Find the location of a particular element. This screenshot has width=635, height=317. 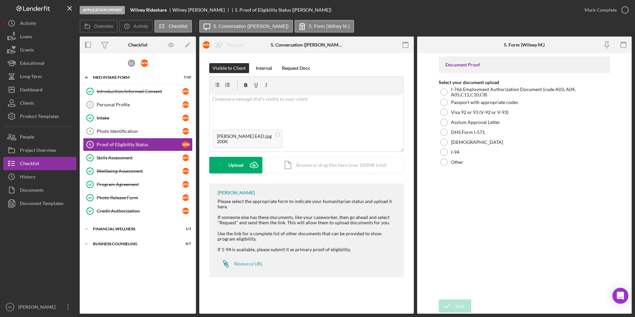

div: If someone else has these documents, like your caseworker, then go ahead and select "Request" and... is located at coordinates (307, 228).